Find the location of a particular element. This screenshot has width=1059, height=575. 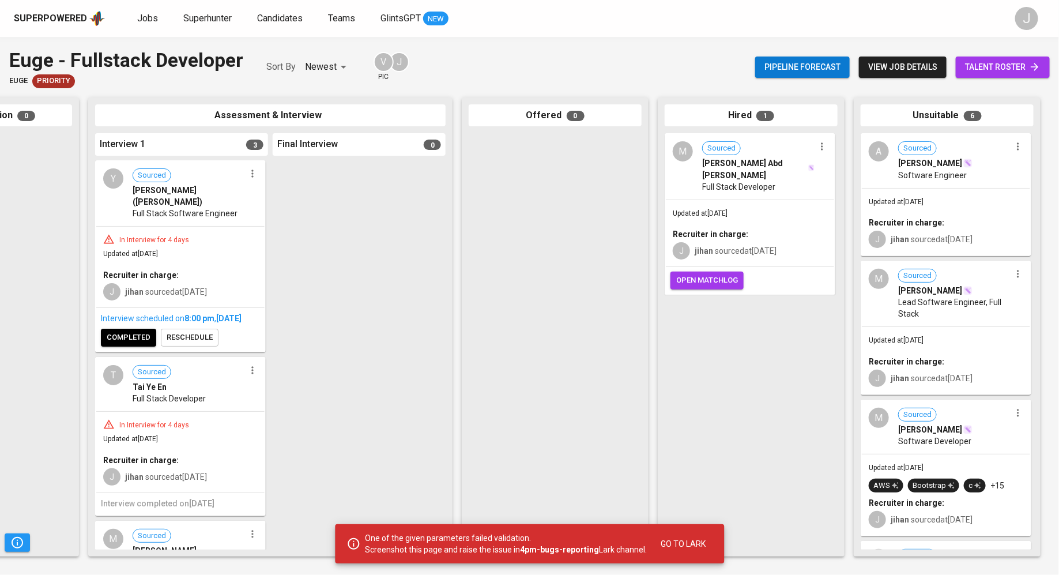

div: Y is located at coordinates (113, 178).